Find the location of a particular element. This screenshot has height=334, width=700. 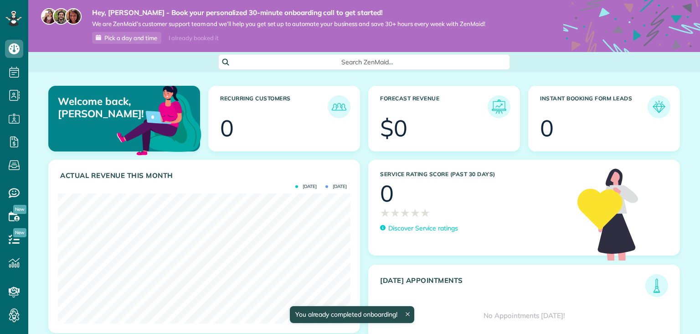

img: dashboard_welcome-42a62b7d889689a78055ac9021e634bf52bae3f8056760290aed330b23ab8690.png is located at coordinates (159, 119).